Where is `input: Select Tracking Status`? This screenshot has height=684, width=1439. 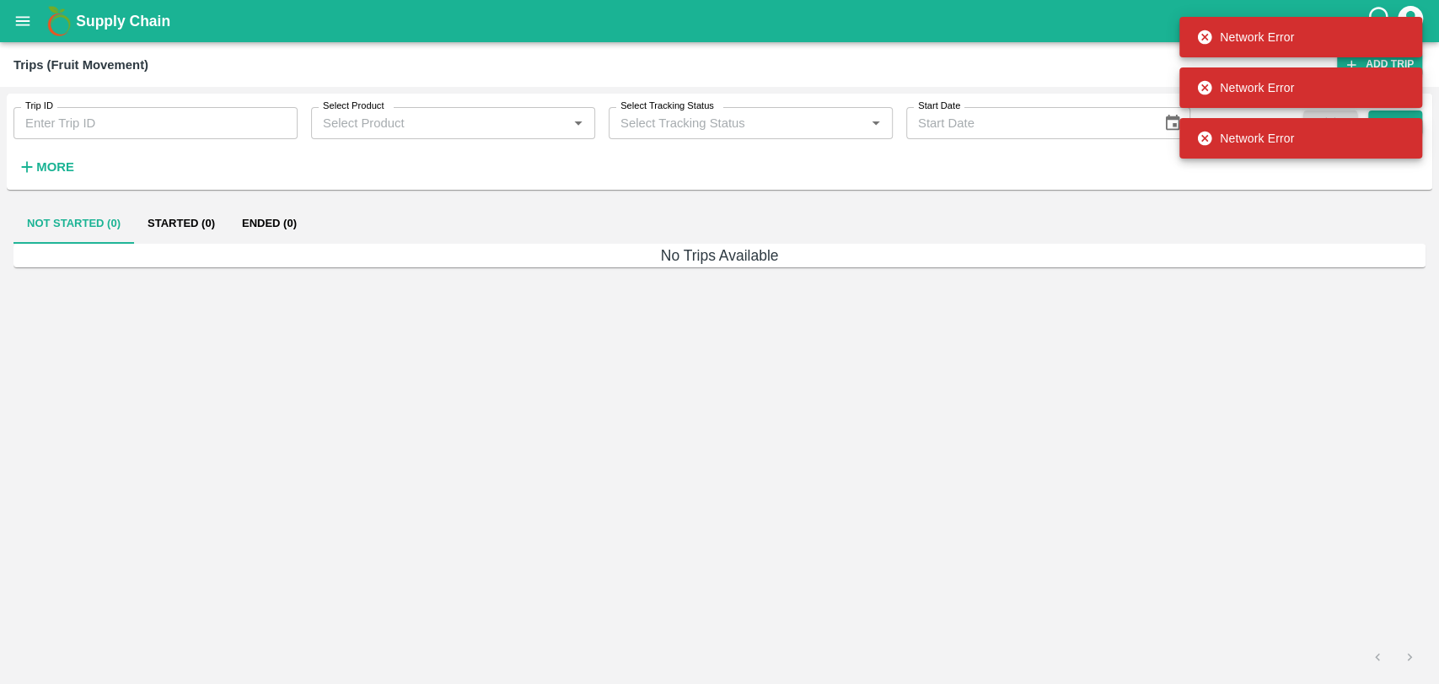
input: Select Tracking Status is located at coordinates (726, 123).